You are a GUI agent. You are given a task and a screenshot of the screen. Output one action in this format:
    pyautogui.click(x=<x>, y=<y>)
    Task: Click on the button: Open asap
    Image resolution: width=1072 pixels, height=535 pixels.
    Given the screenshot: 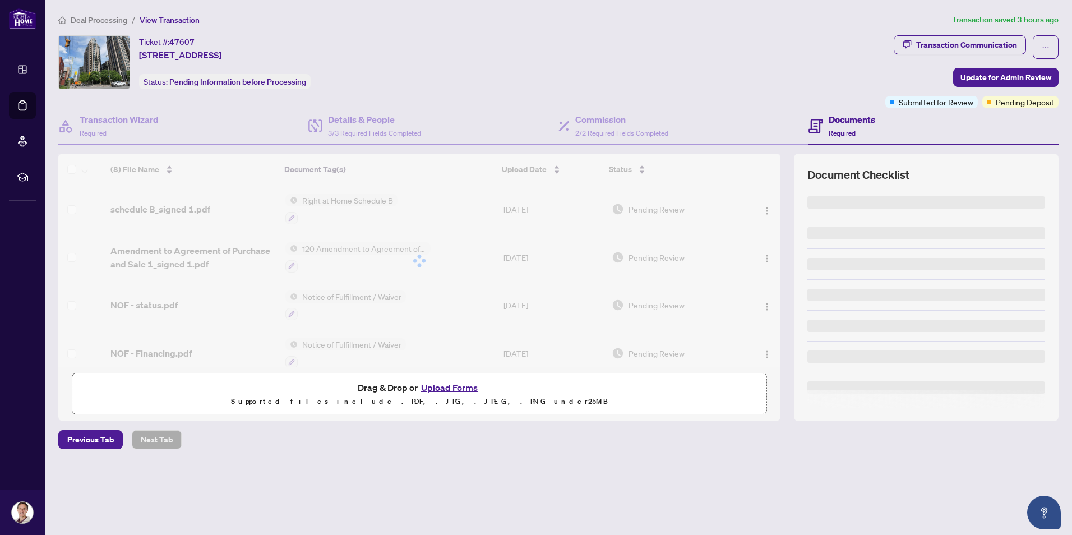 What is the action you would take?
    pyautogui.click(x=1044, y=513)
    